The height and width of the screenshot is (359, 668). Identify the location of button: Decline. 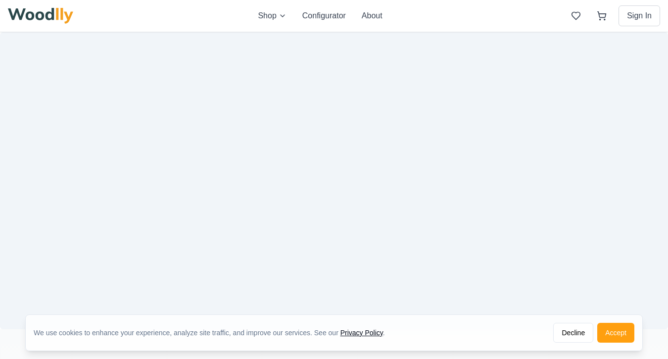
(573, 332).